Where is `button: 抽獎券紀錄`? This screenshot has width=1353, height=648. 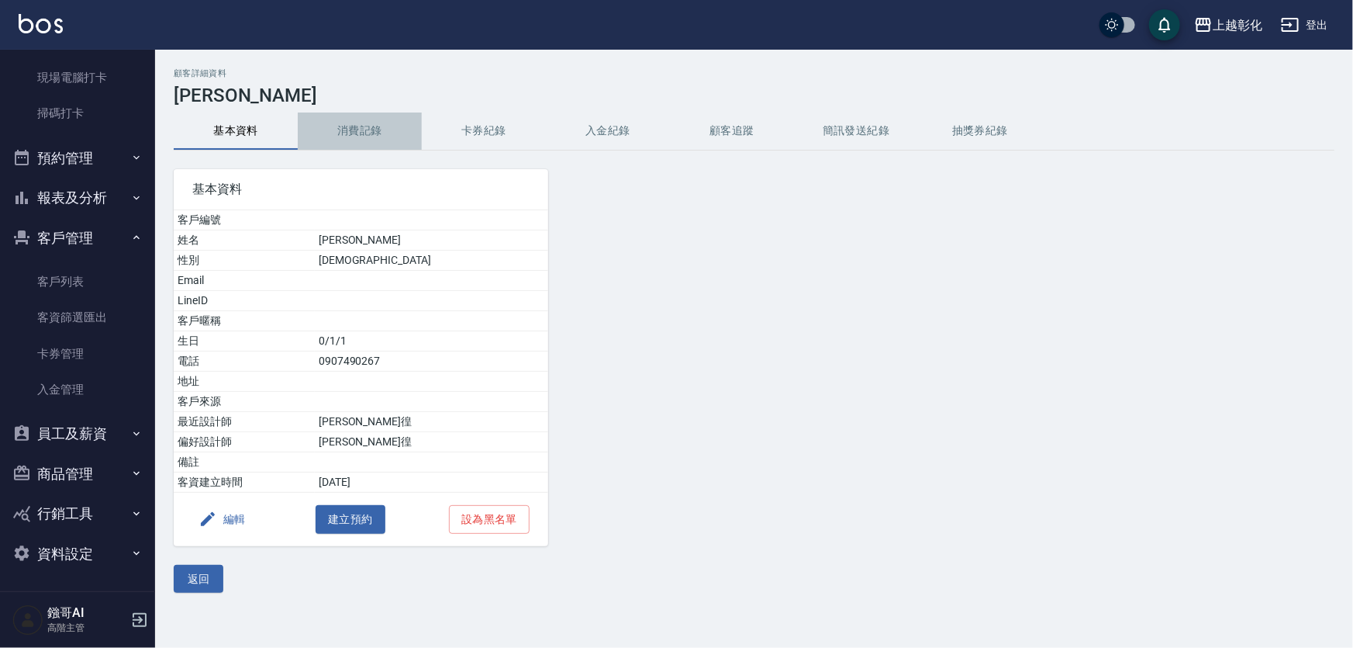 button: 抽獎券紀錄 is located at coordinates (980, 131).